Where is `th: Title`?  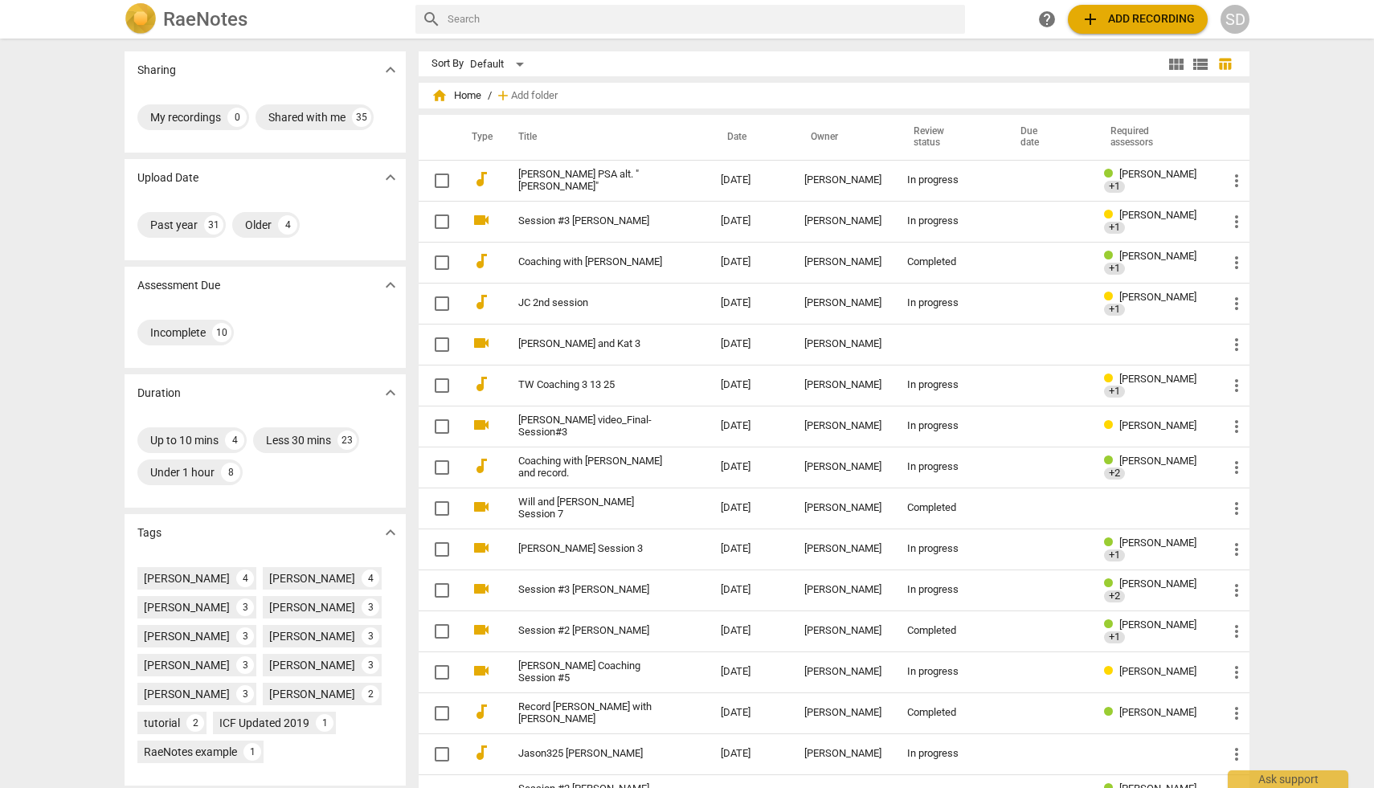
th: Title is located at coordinates (603, 137).